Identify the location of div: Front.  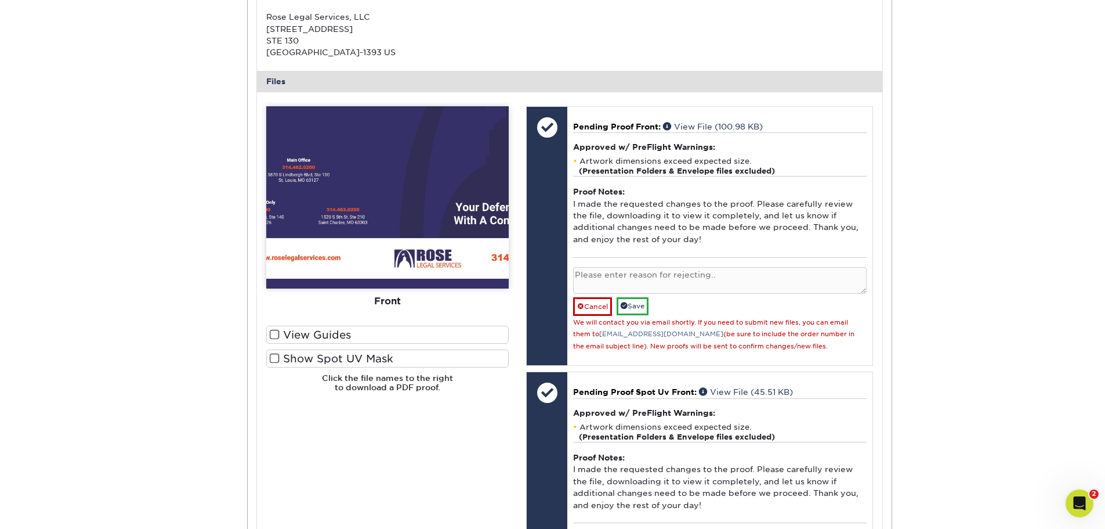
(388, 301).